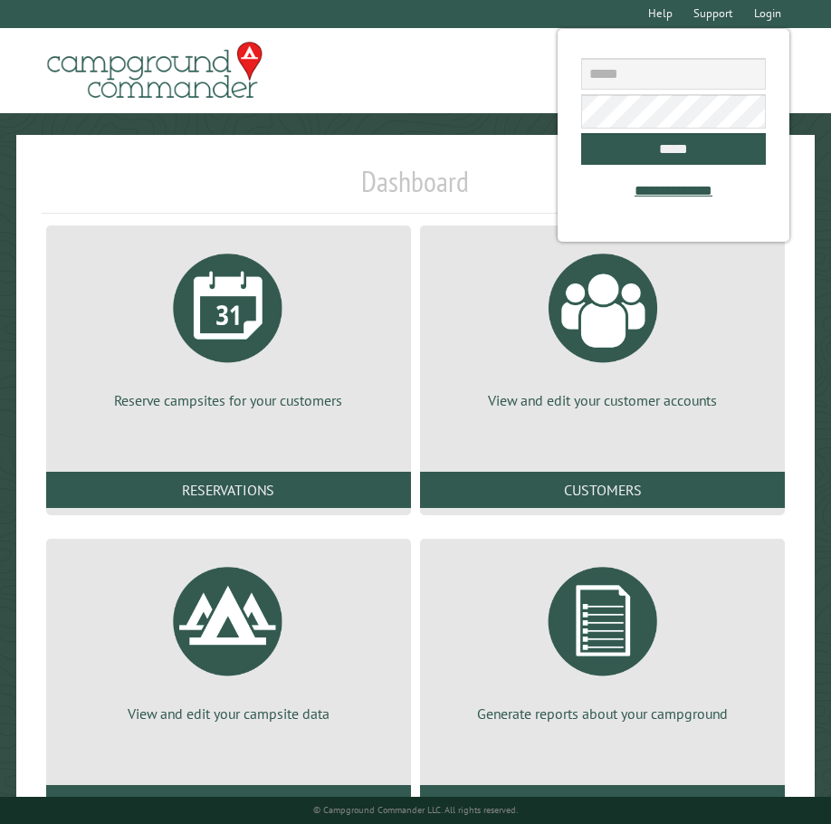 The width and height of the screenshot is (831, 824). What do you see at coordinates (602, 638) in the screenshot?
I see `a: Generate reports about your campground` at bounding box center [602, 638].